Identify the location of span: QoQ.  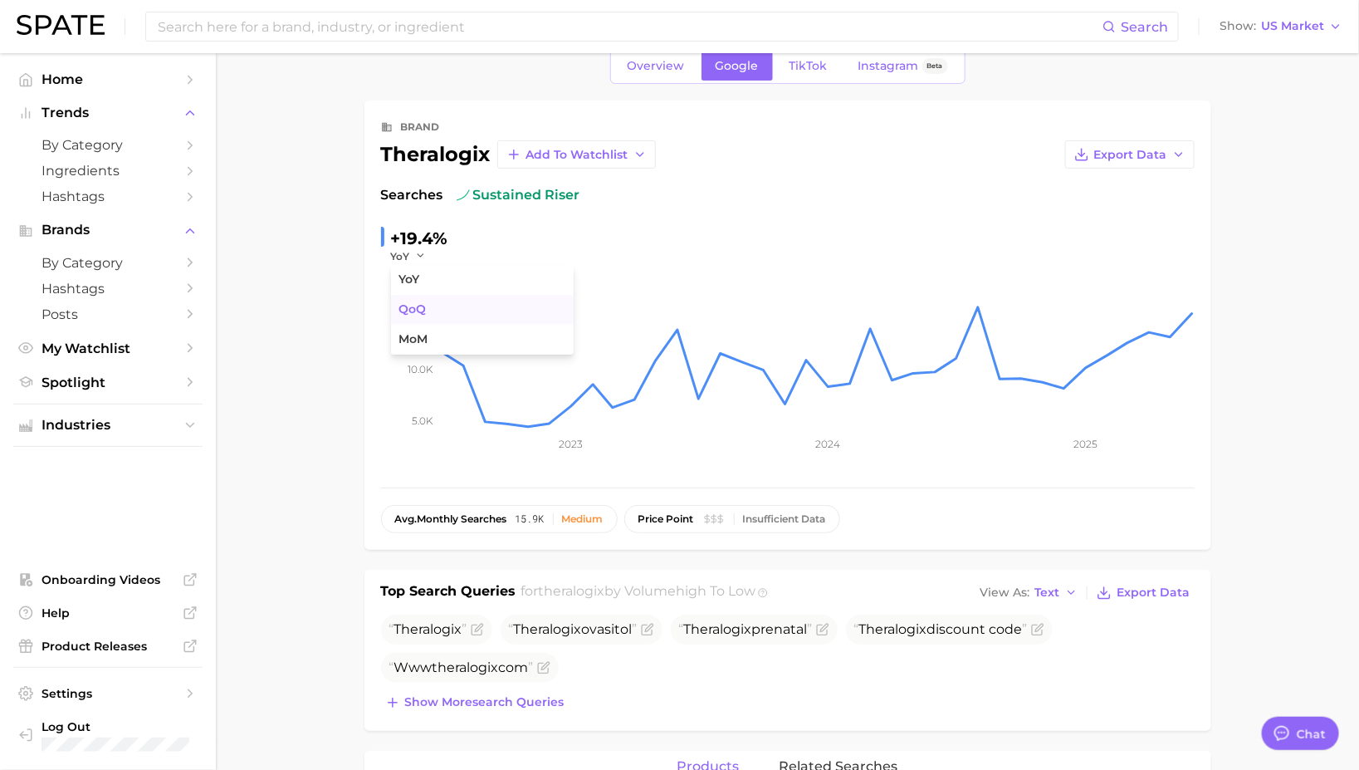
(413, 309).